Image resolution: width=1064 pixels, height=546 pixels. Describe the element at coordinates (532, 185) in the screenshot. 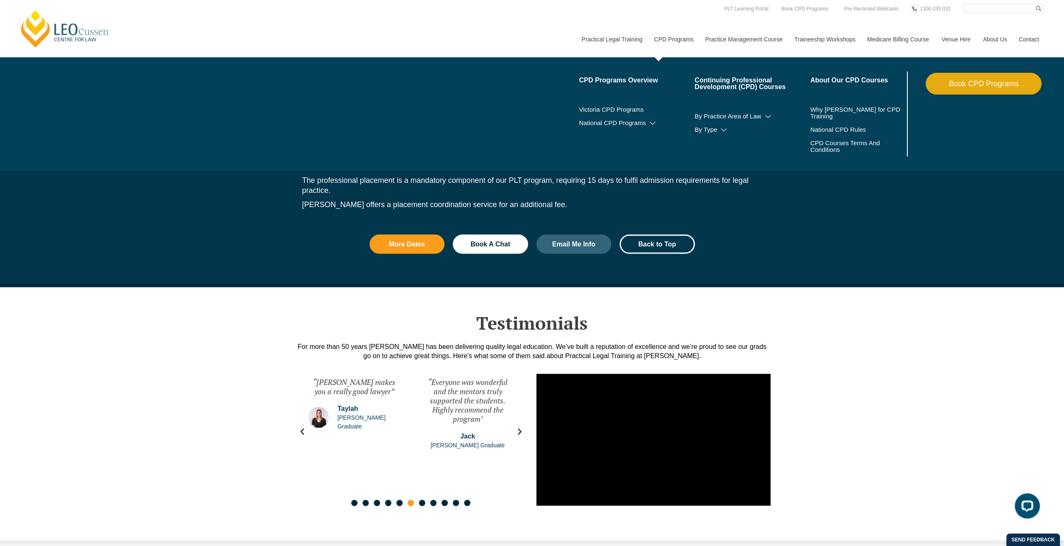

I see `p: The professional placement is a mandatory component of our PLT program, requiring 15 days to fulf...` at that location.